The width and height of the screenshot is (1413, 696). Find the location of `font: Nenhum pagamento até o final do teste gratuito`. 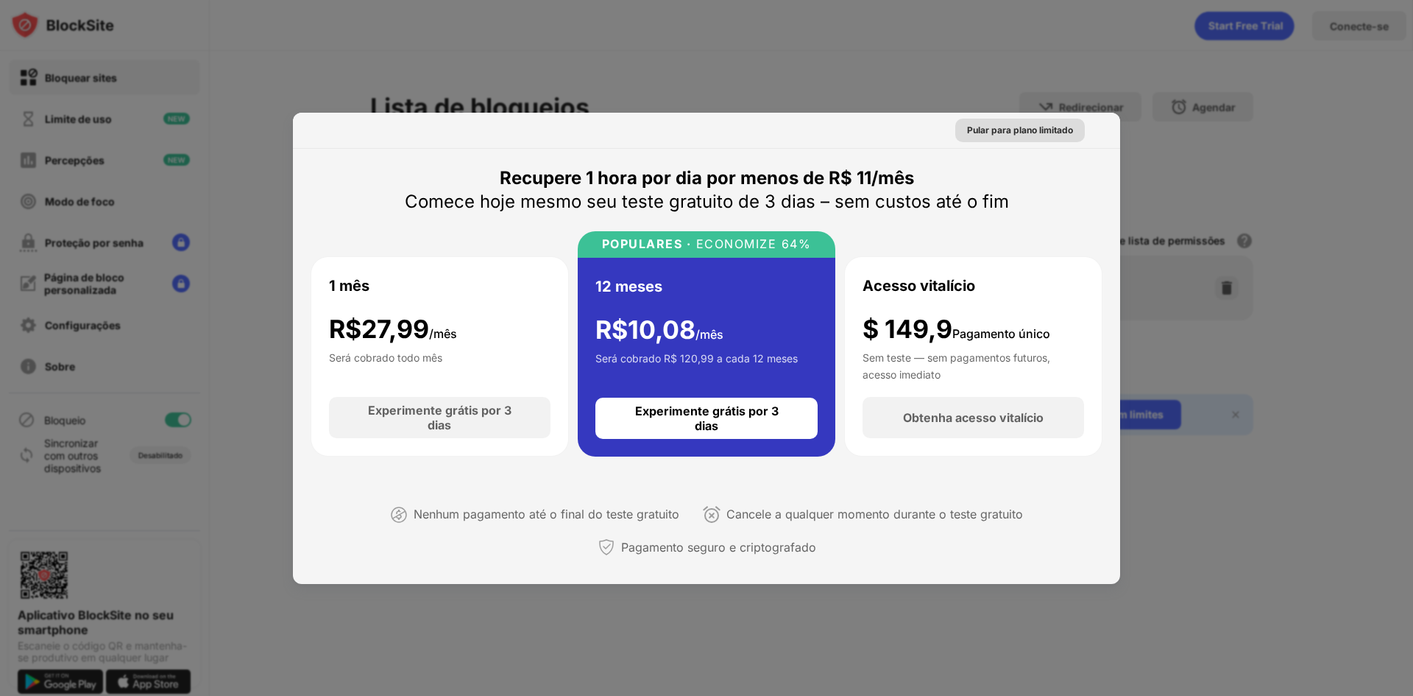

font: Nenhum pagamento até o final do teste gratuito is located at coordinates (546, 514).